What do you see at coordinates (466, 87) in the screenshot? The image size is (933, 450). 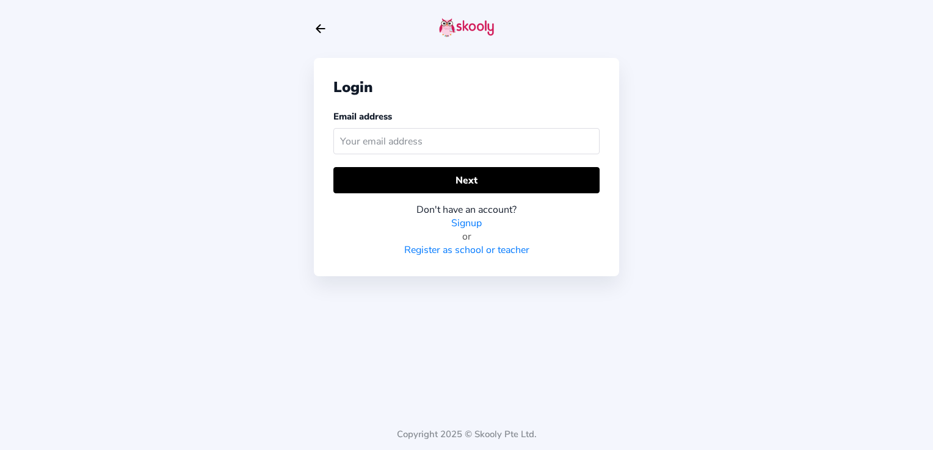 I see `div: Login` at bounding box center [466, 87].